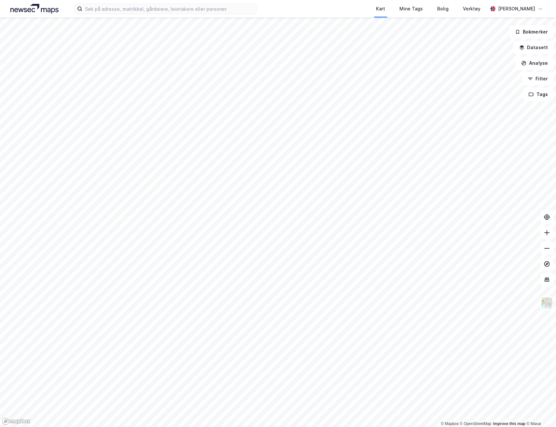  What do you see at coordinates (381, 9) in the screenshot?
I see `div: Kart` at bounding box center [381, 9].